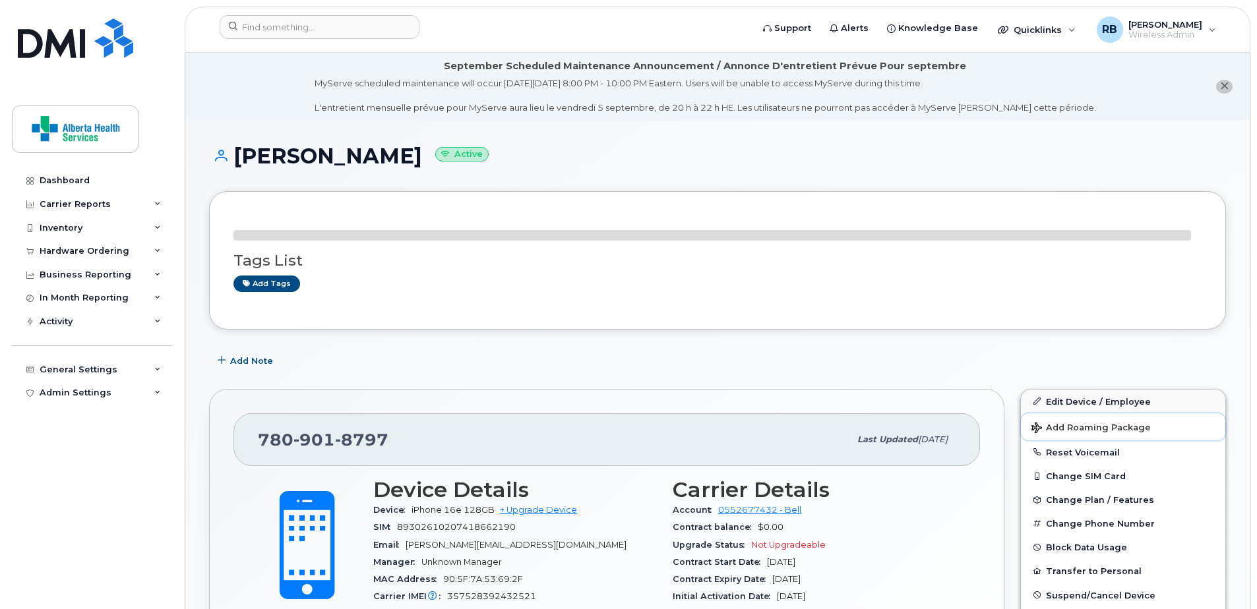 This screenshot has height=609, width=1257. I want to click on button: Change Plan / Features, so click(1123, 500).